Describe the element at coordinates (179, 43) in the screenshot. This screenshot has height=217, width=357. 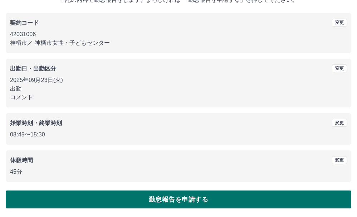
I see `p: 神栖市 ／ 神栖市女性・子どもセンター` at that location.